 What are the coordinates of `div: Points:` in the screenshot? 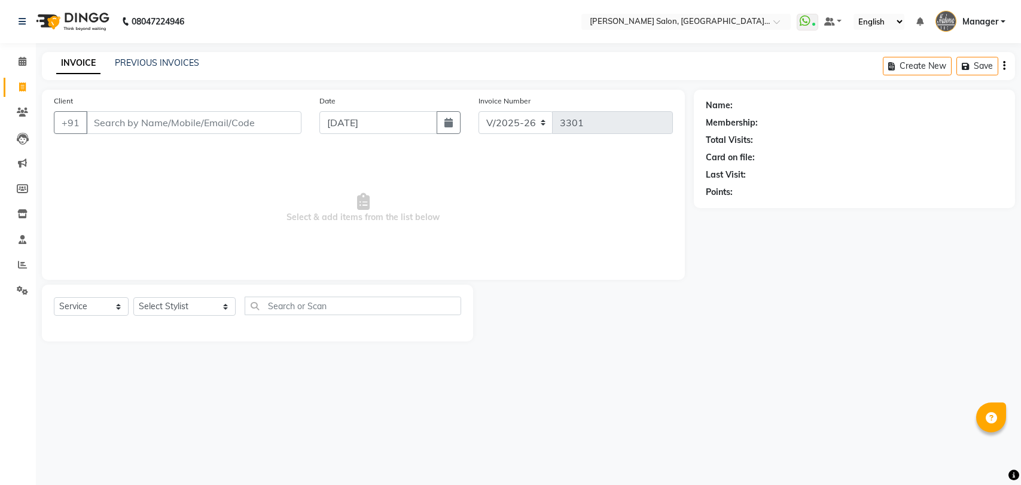 It's located at (719, 192).